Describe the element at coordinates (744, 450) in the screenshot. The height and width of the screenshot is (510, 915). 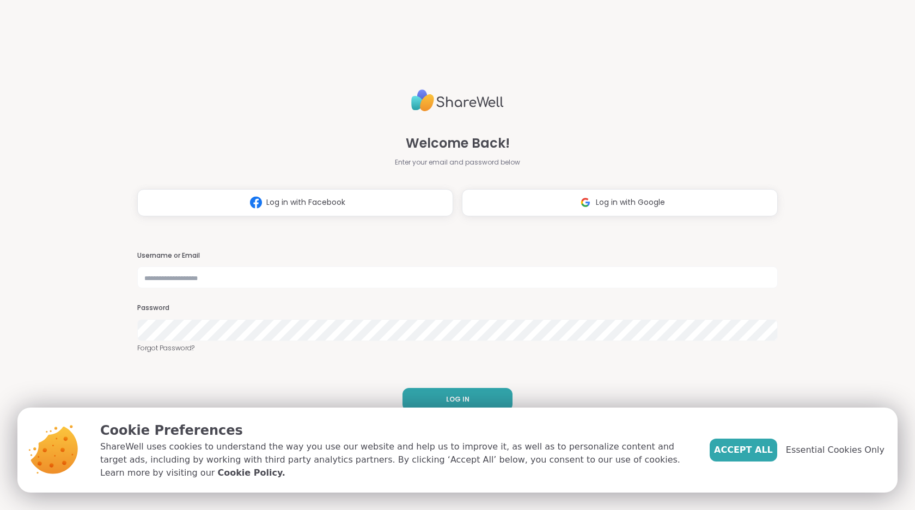
I see `button: Accept All` at that location.